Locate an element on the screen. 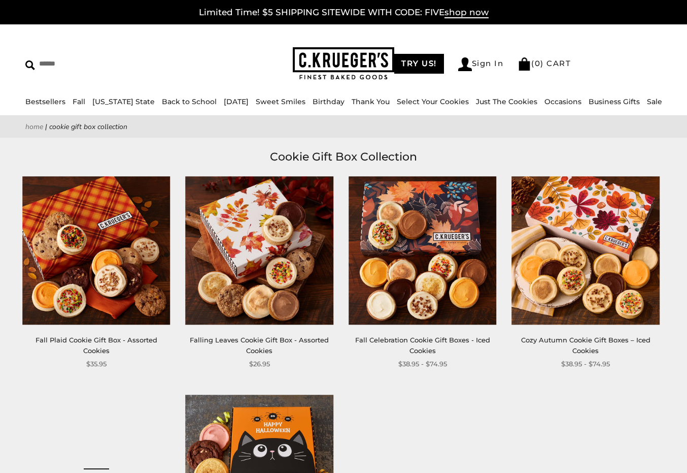  img: Search is located at coordinates (30, 65).